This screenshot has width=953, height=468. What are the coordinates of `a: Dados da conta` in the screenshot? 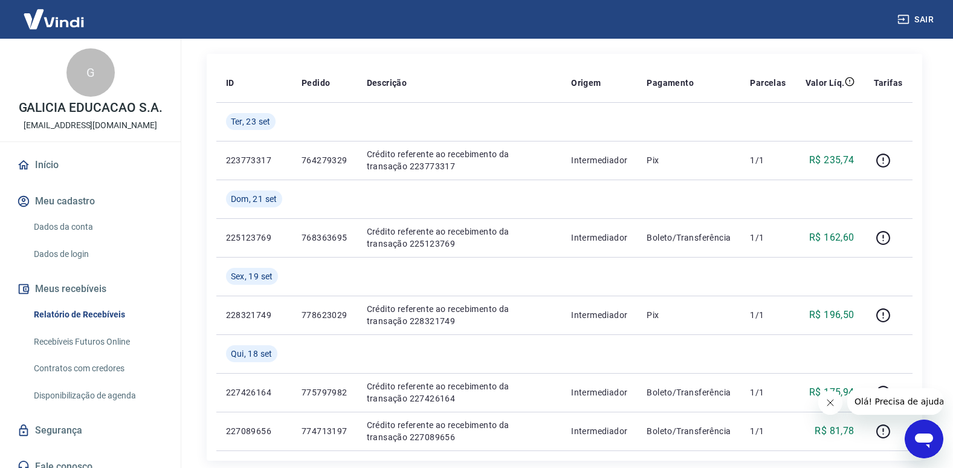 It's located at (97, 227).